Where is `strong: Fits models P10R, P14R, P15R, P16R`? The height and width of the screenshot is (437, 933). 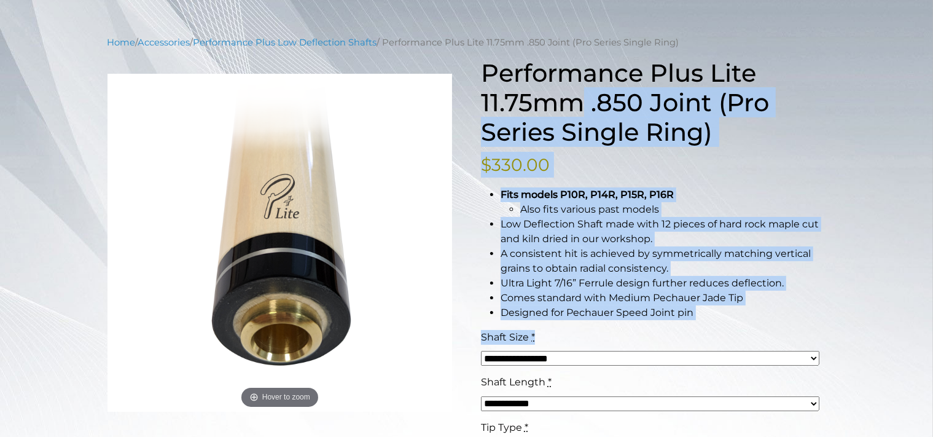 strong: Fits models P10R, P14R, P15R, P16R is located at coordinates (587, 194).